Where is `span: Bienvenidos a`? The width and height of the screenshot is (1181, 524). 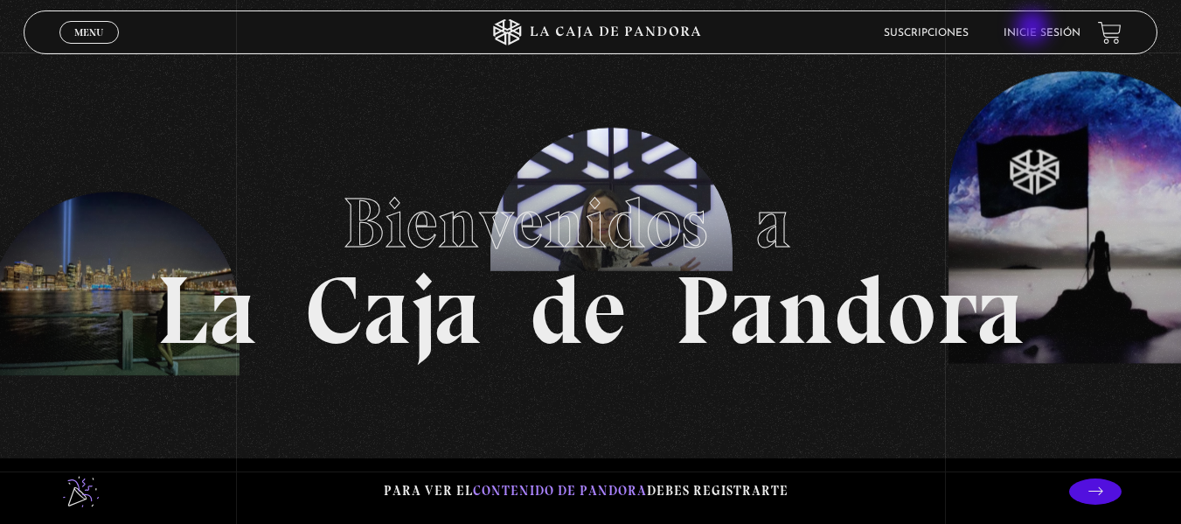 span: Bienvenidos a is located at coordinates (591, 223).